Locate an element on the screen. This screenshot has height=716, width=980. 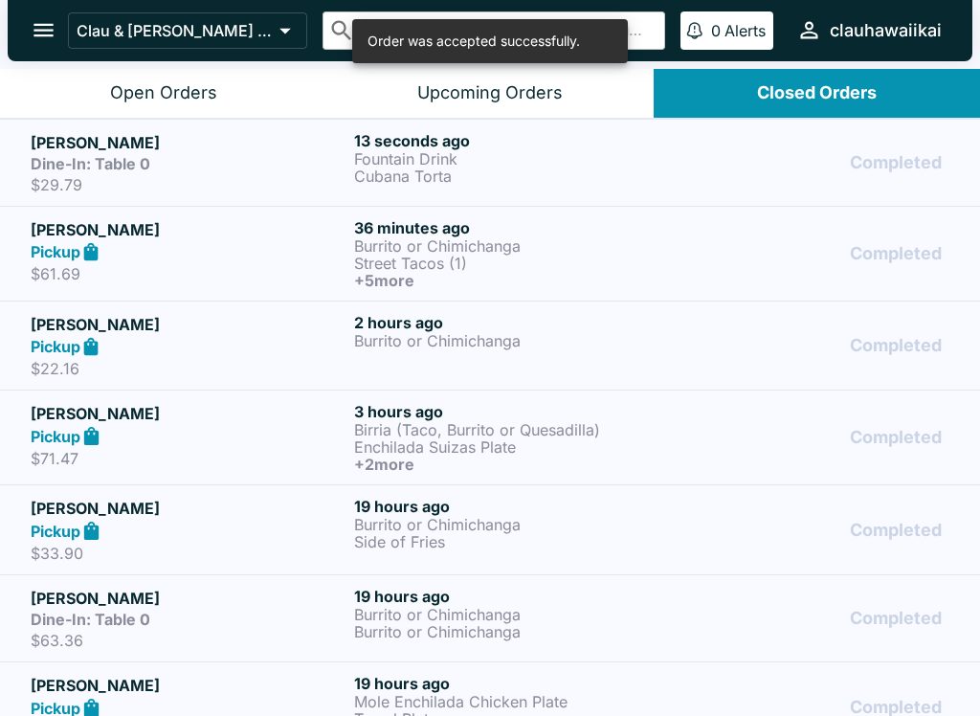
div: Upcoming Orders is located at coordinates (490, 93).